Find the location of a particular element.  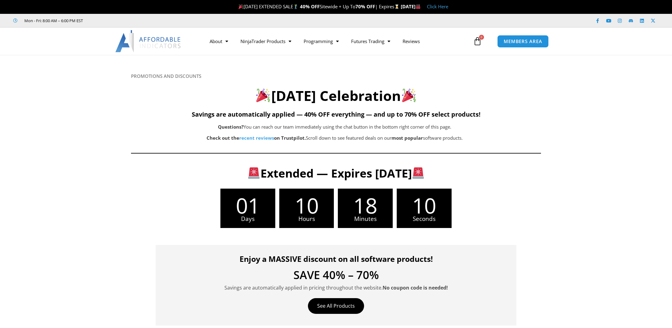

span: Mon - Fri: 8:00 AM – 6:00 PM EST is located at coordinates (53, 21).